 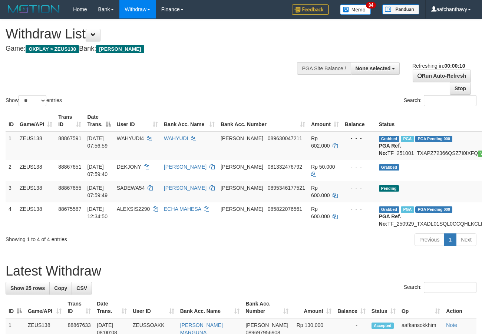 What do you see at coordinates (310, 10) in the screenshot?
I see `img: Feedback.jpg` at bounding box center [310, 10].